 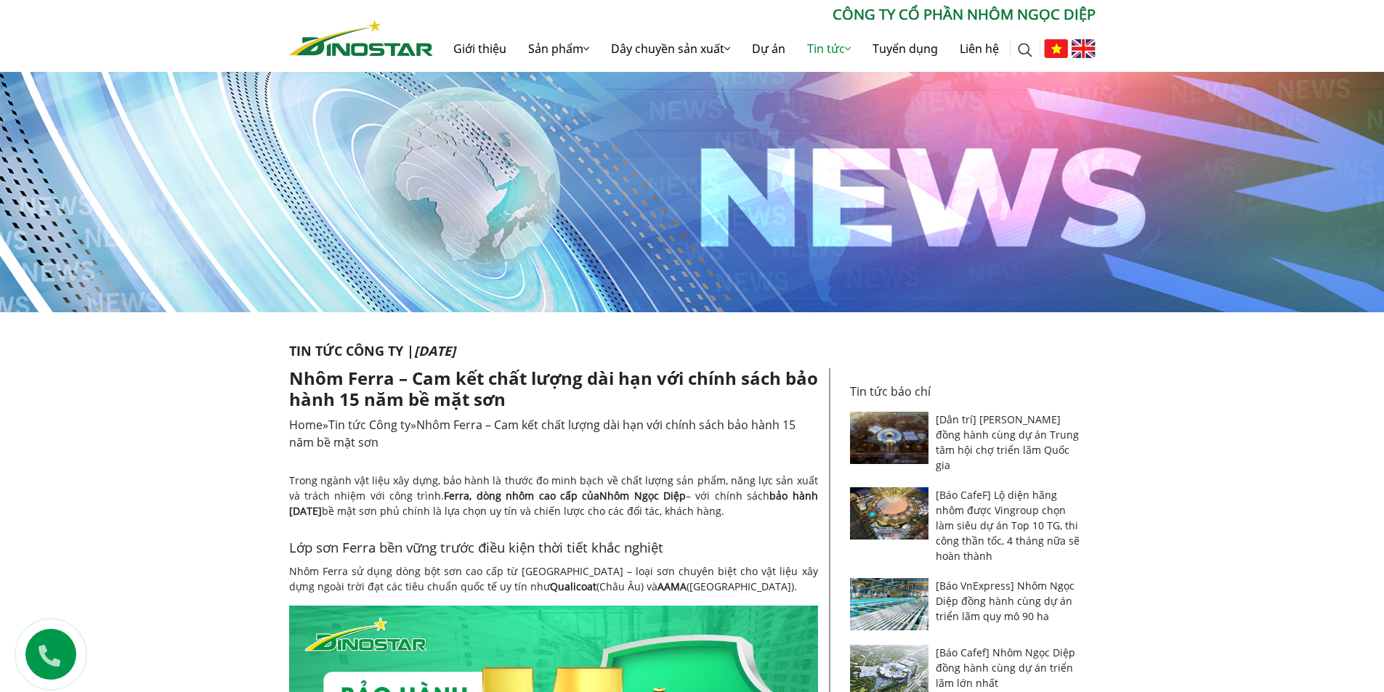 What do you see at coordinates (1055, 49) in the screenshot?
I see `img: Tiếng Việt` at bounding box center [1055, 49].